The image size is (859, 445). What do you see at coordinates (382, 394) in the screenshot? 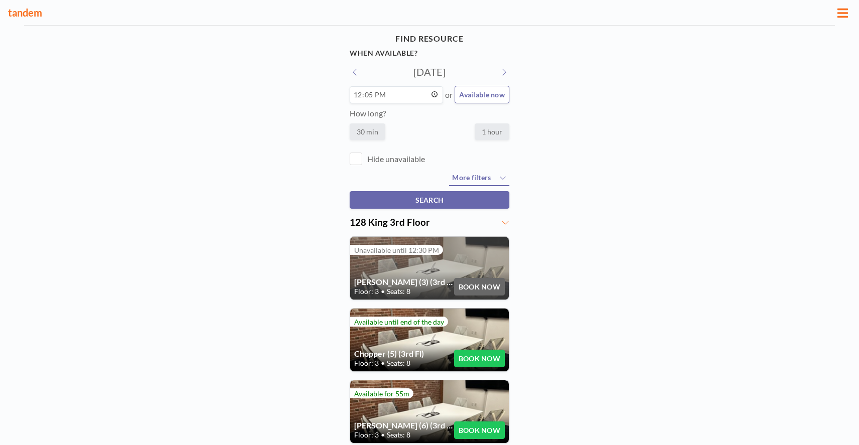
I see `span: Available for 55m` at bounding box center [382, 394].